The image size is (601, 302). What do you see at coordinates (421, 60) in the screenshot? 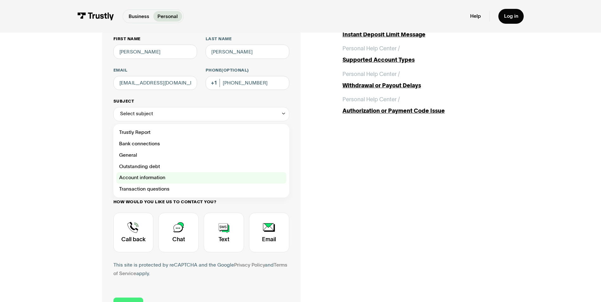
I see `div: Supported Account Types` at bounding box center [421, 60].